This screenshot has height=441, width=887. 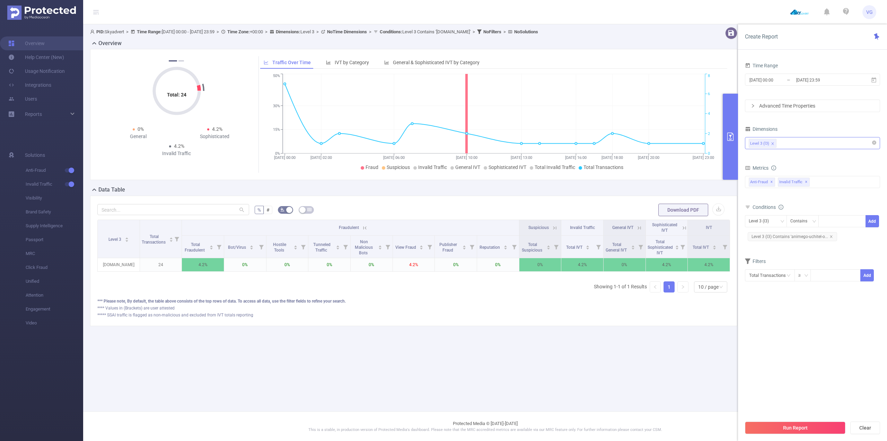 What do you see at coordinates (54, 281) in the screenshot?
I see `span: Unified` at bounding box center [54, 281].